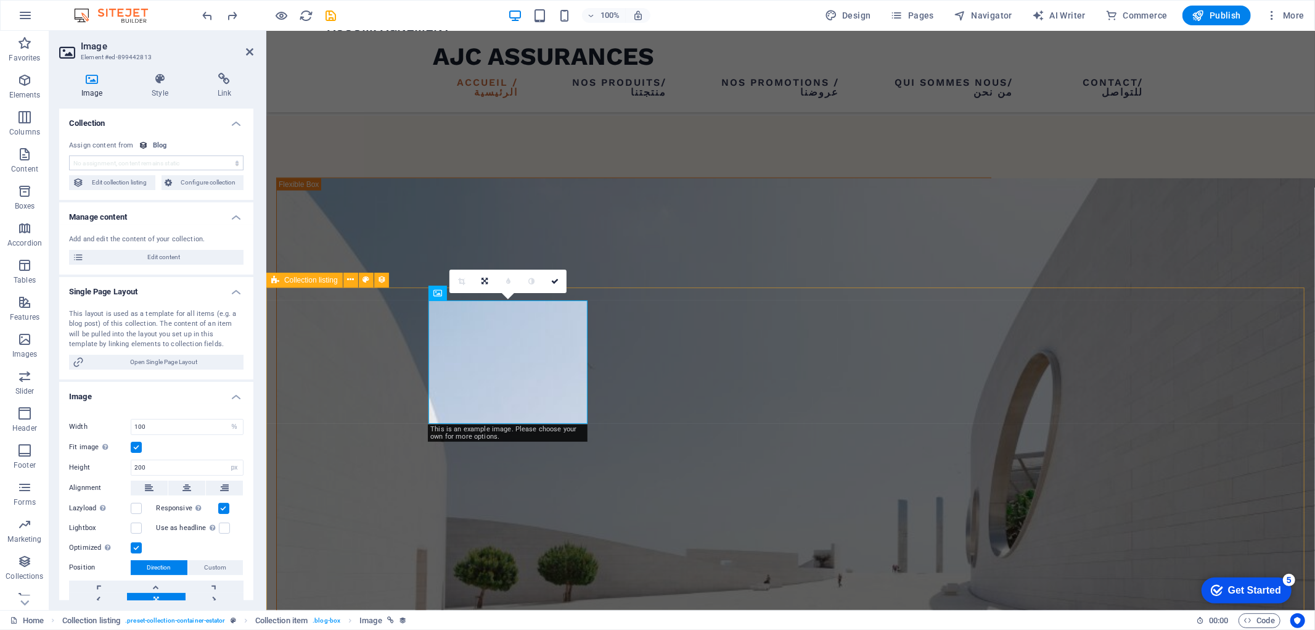  I want to click on button: Open Single Page Layout, so click(156, 362).